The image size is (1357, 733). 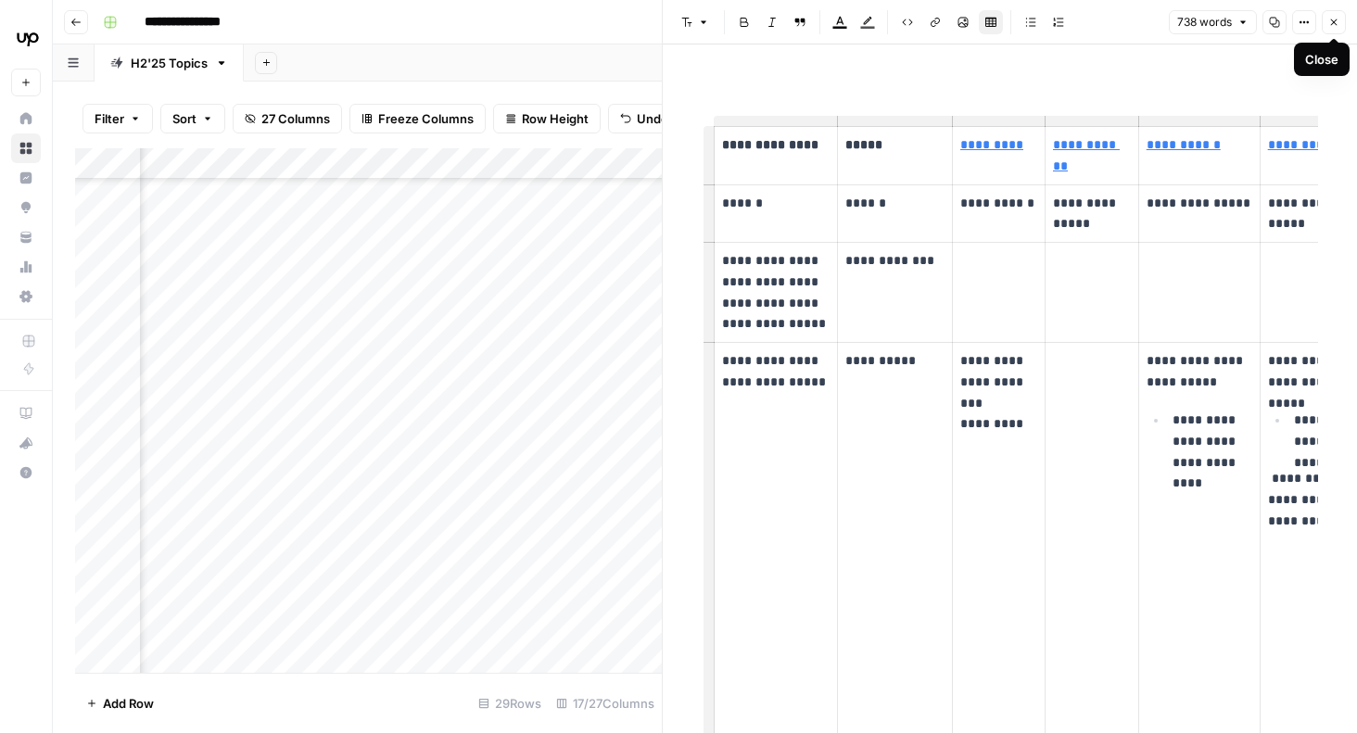 I want to click on button: Filter, so click(x=118, y=119).